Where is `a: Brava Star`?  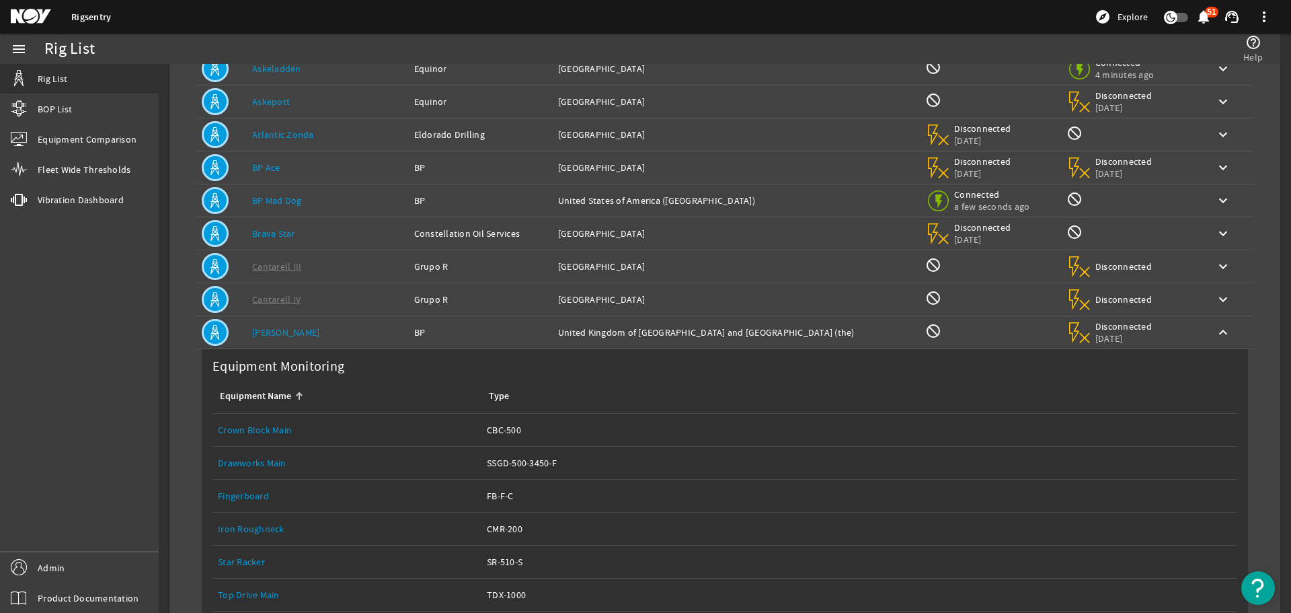 a: Brava Star is located at coordinates (274, 233).